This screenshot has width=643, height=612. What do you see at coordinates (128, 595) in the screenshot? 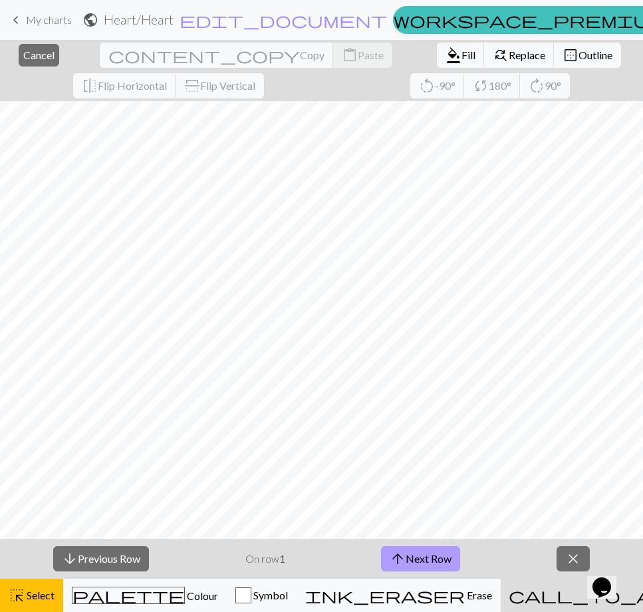
I see `span: palette` at bounding box center [128, 595].